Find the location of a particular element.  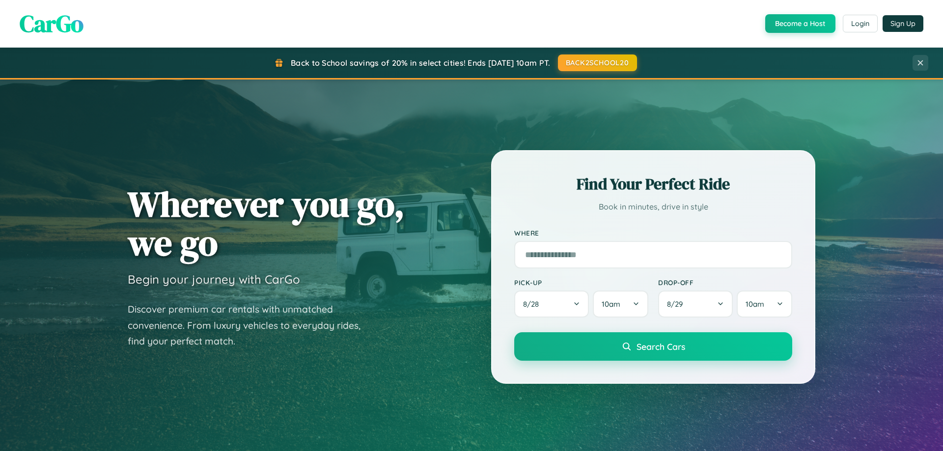

button: 8/28 is located at coordinates (551, 304).